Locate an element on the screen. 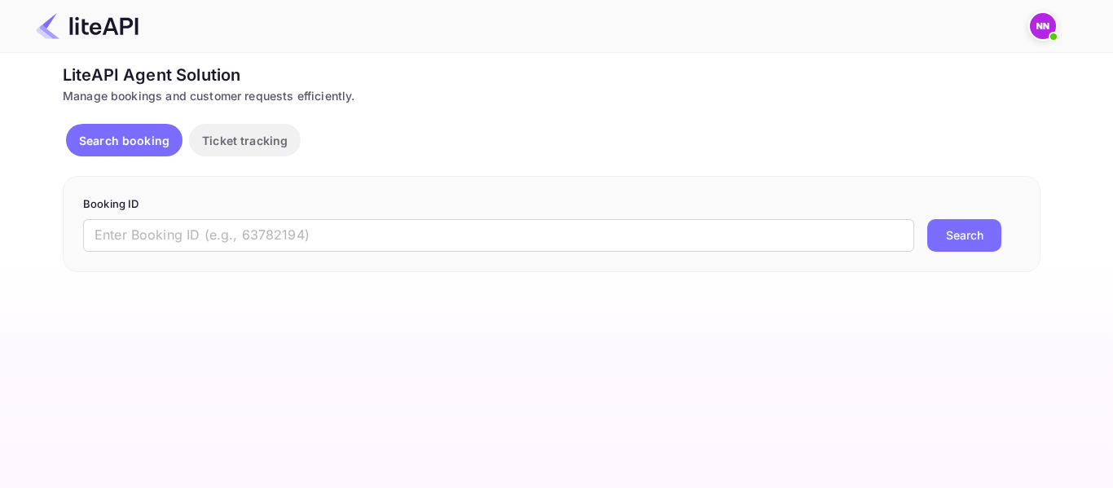 The width and height of the screenshot is (1113, 488). input: Enter Booking ID (e.g., 63782194) is located at coordinates (498, 235).